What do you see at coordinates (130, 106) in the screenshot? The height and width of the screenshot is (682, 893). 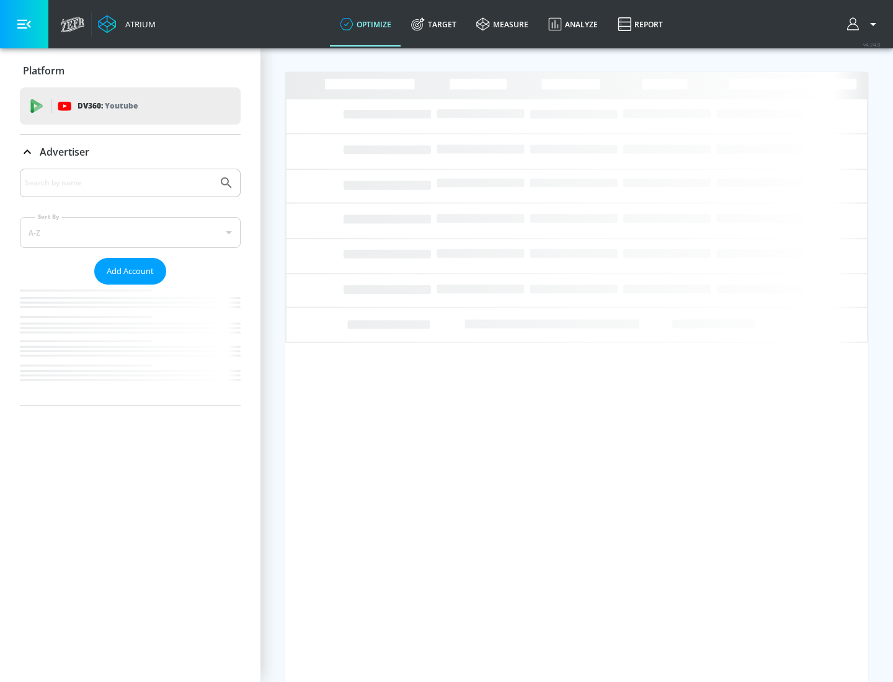 I see `div: DV360: Youtube` at bounding box center [130, 106].